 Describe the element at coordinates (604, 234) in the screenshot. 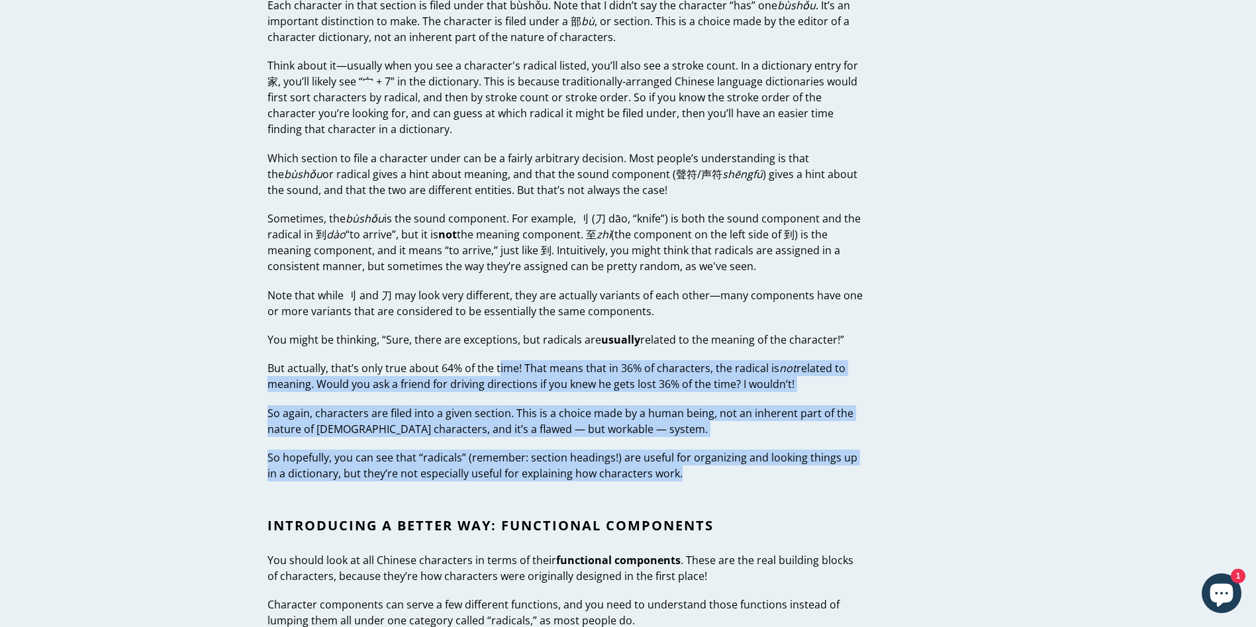

I see `em: zhì` at that location.